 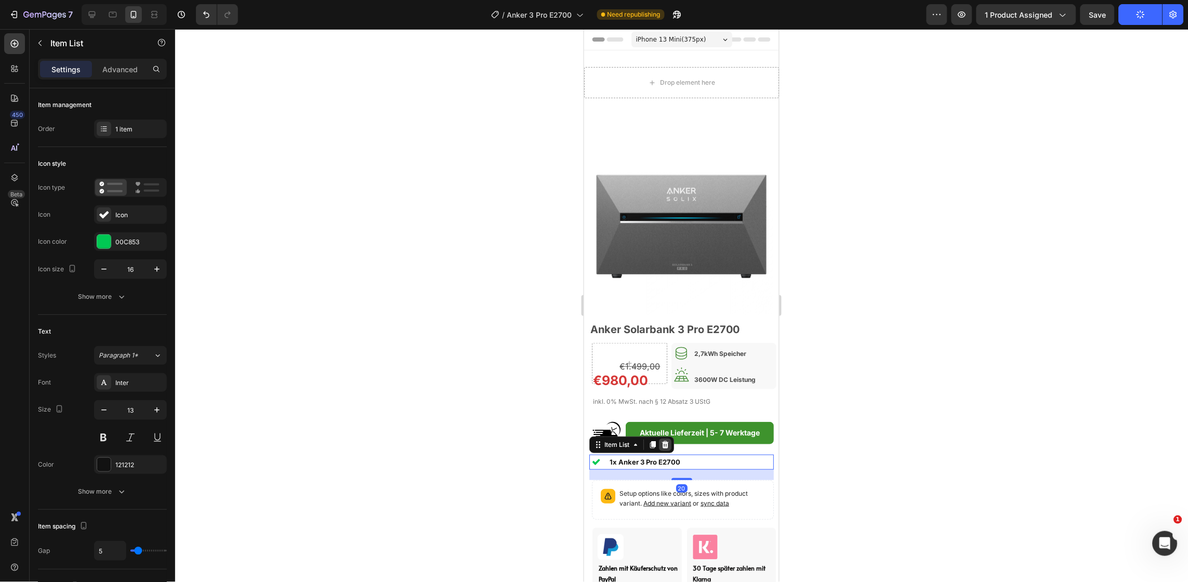 I want to click on div: Undo/Redo, so click(x=217, y=15).